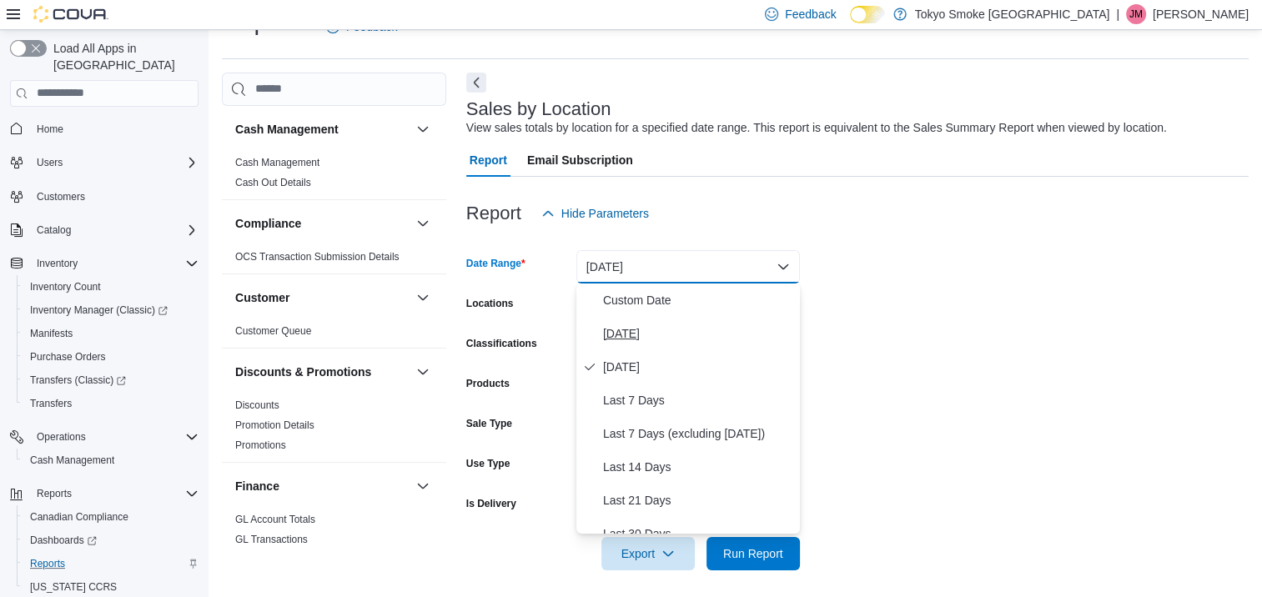  What do you see at coordinates (322, 372) in the screenshot?
I see `button: Discounts & Promotions` at bounding box center [322, 372].